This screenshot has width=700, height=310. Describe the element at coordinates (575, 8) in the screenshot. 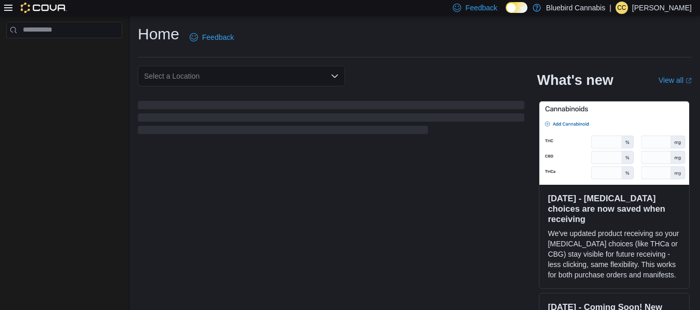

I see `p: Bluebird Cannabis` at that location.